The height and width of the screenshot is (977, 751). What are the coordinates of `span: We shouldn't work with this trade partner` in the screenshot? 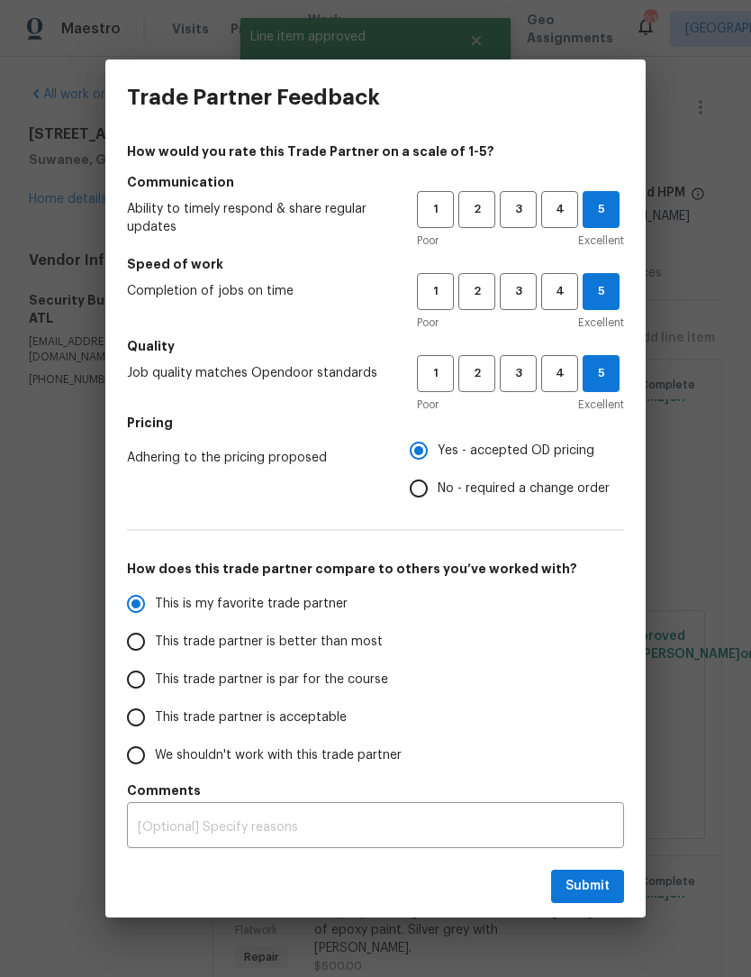 It's located at (278, 755).